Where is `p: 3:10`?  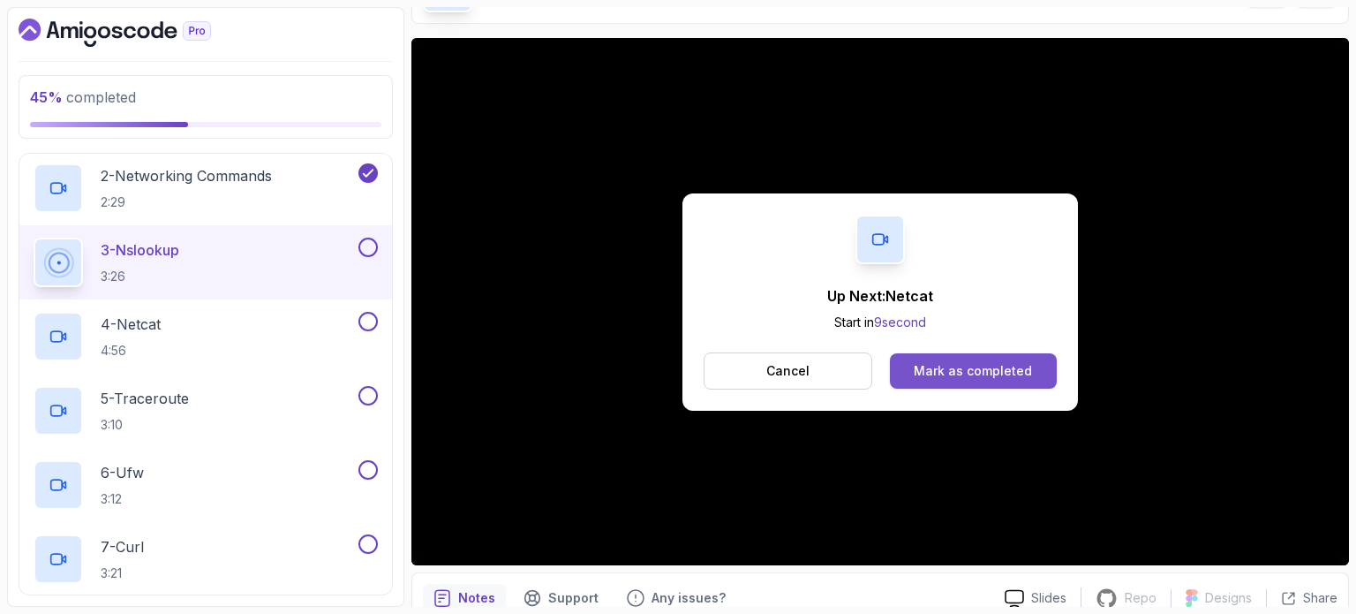
p: 3:10 is located at coordinates (145, 425).